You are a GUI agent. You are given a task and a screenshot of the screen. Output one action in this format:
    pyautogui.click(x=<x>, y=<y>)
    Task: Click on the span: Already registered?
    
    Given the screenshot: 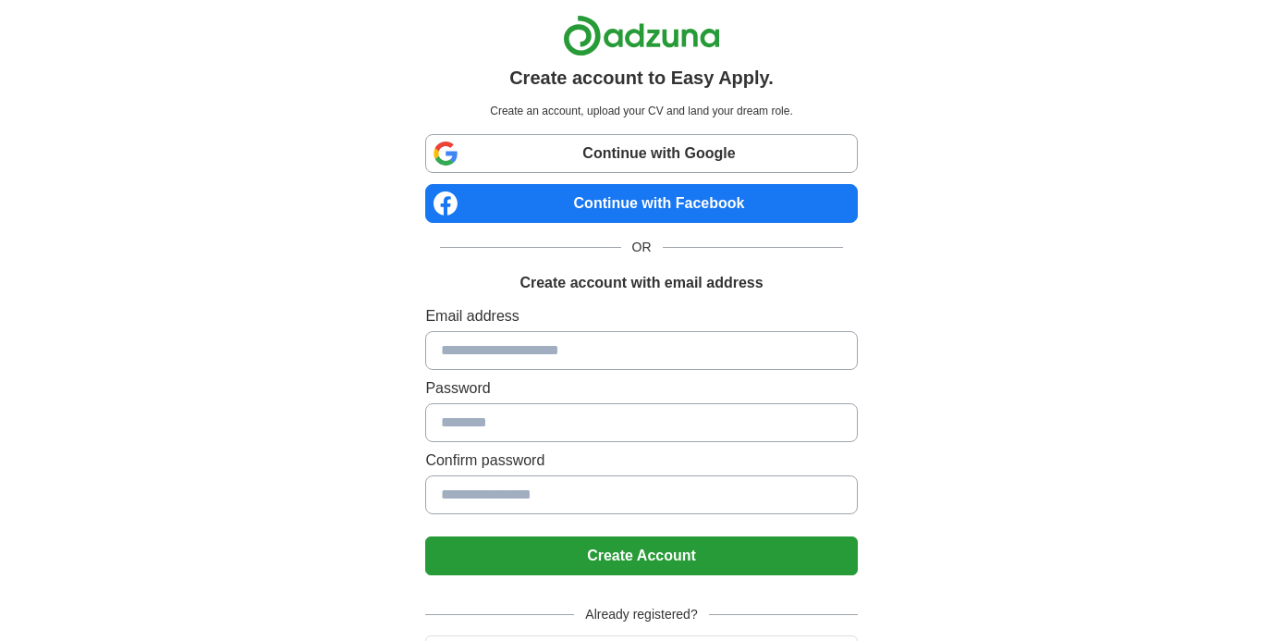 What is the action you would take?
    pyautogui.click(x=641, y=614)
    